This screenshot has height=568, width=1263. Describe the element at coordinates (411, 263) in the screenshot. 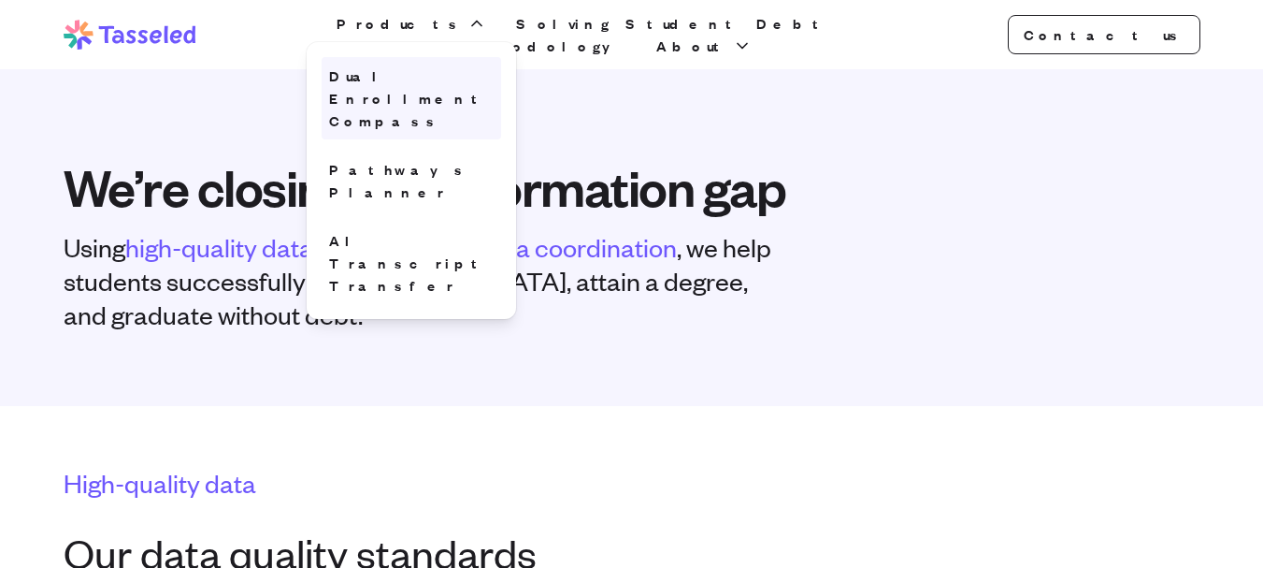

I see `a: AI Transcript Transfer` at that location.